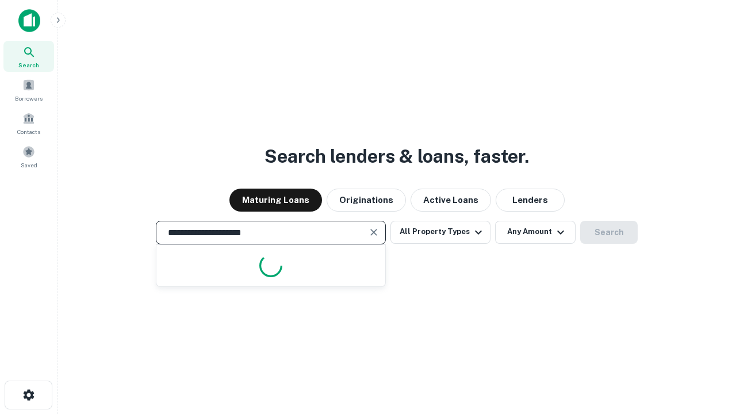 This screenshot has width=736, height=414. What do you see at coordinates (707, 350) in the screenshot?
I see `div: Chat Widget` at bounding box center [707, 350].